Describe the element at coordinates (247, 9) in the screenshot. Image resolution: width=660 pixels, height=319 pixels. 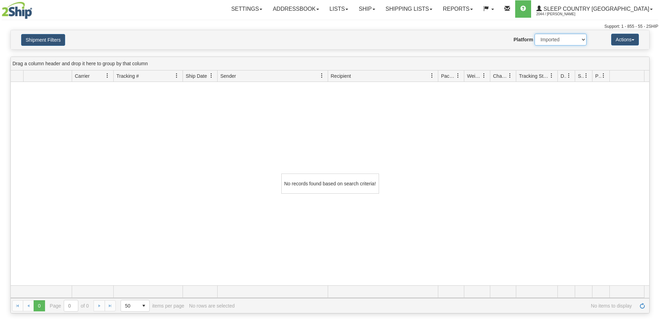
I see `a: Settings` at that location.